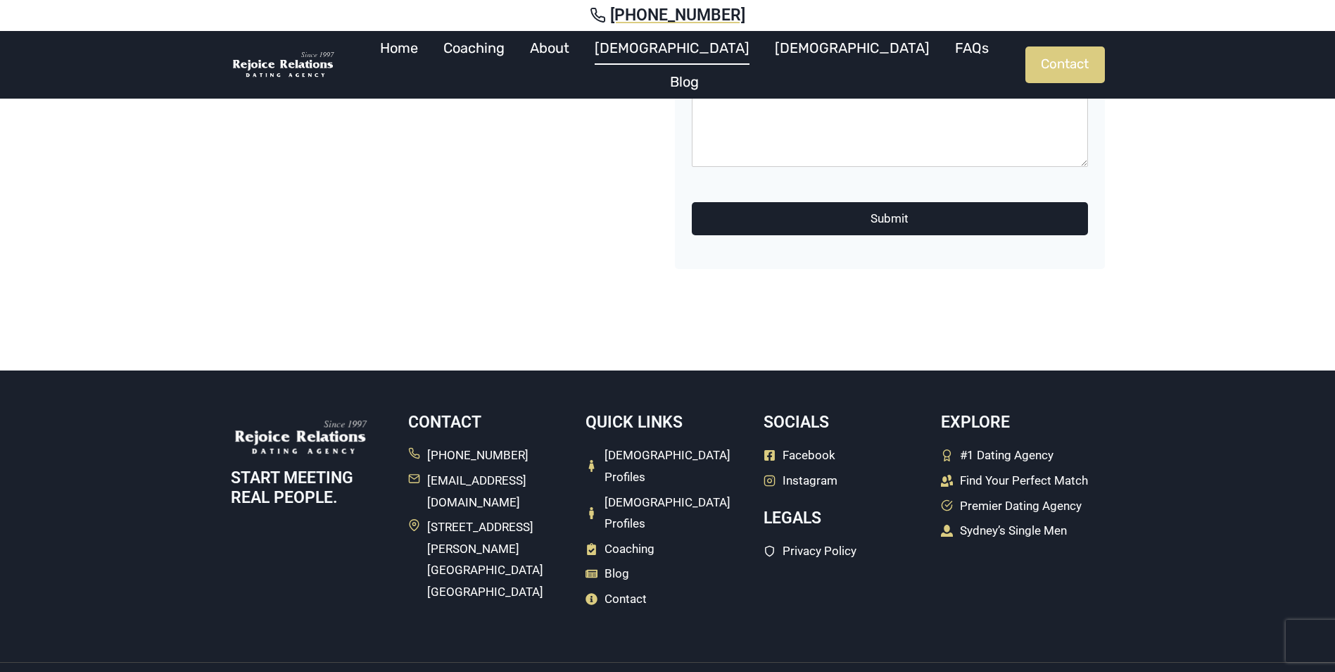 The height and width of the screenshot is (672, 1335). I want to click on span: Sydney’s Single Men, so click(1014, 530).